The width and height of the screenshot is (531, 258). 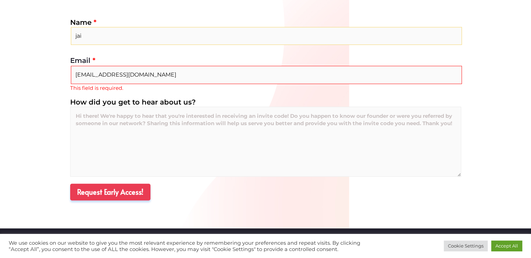 What do you see at coordinates (466, 245) in the screenshot?
I see `a: Cookie Settings` at bounding box center [466, 245].